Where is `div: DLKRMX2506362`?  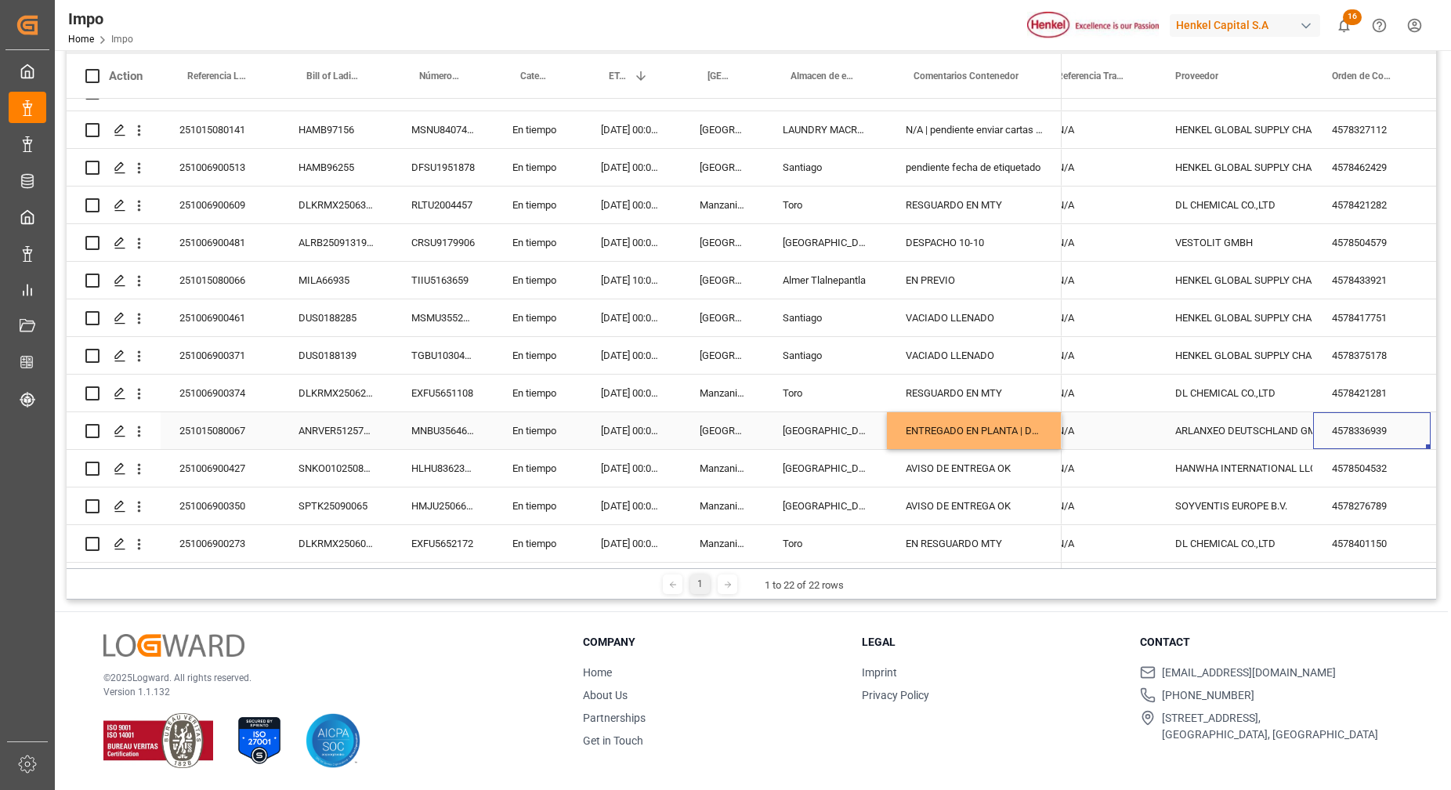
div: DLKRMX2506362 is located at coordinates (336, 204).